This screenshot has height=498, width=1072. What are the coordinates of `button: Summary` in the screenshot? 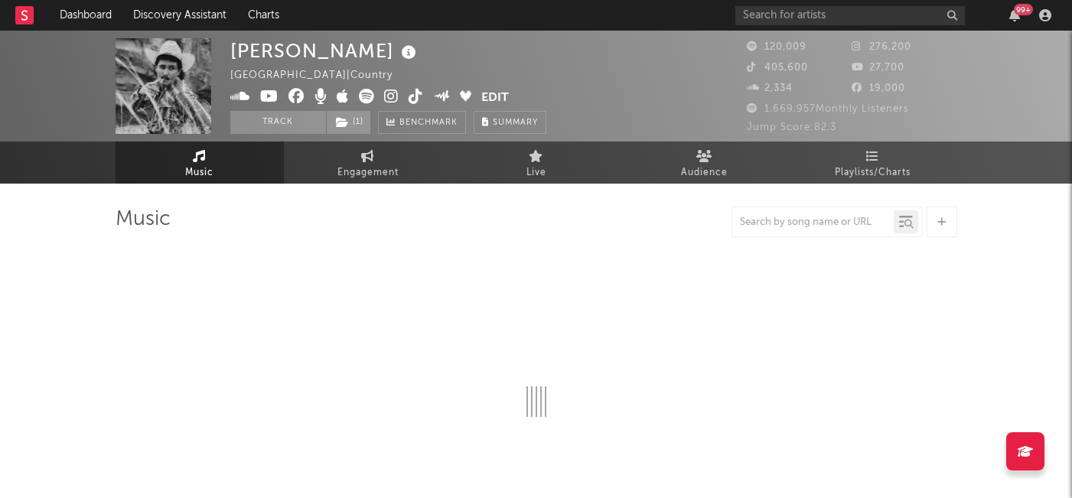 It's located at (509, 122).